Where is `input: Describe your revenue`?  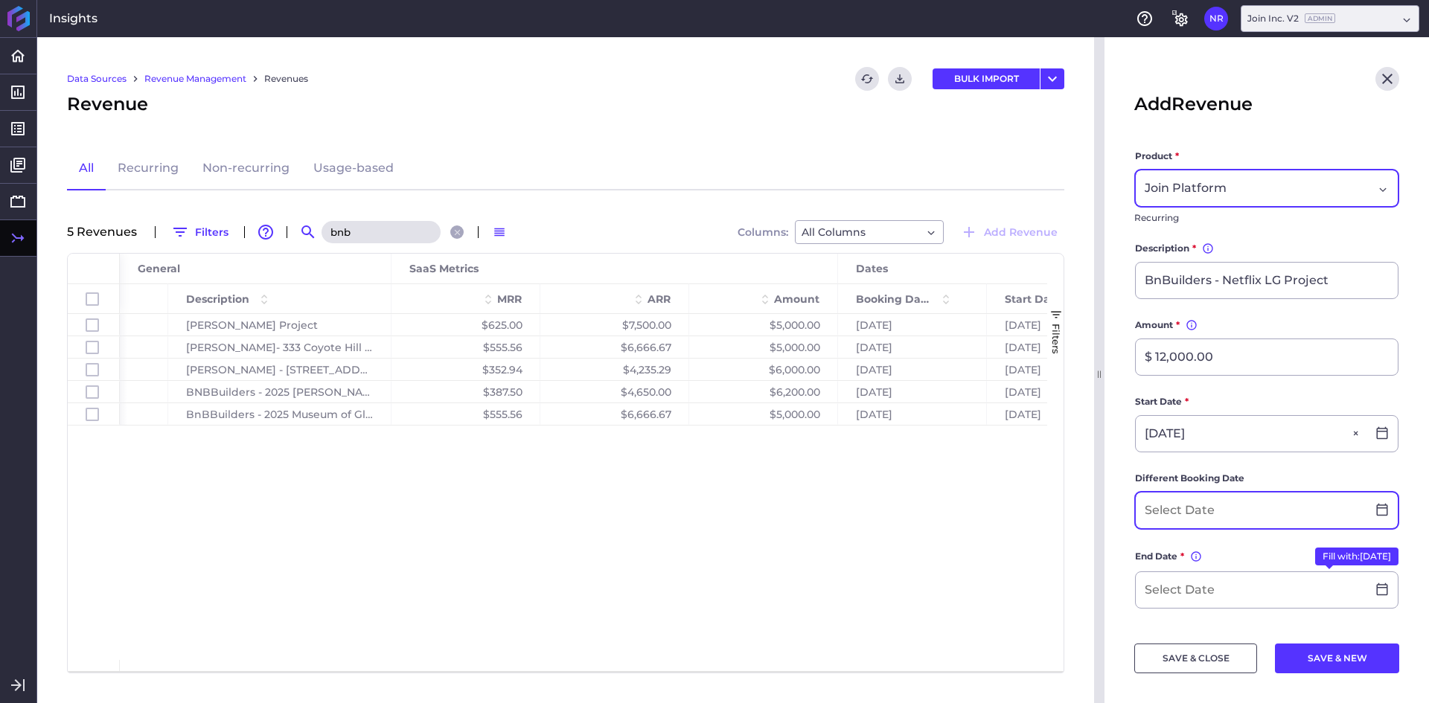 input: Describe your revenue is located at coordinates (1267, 281).